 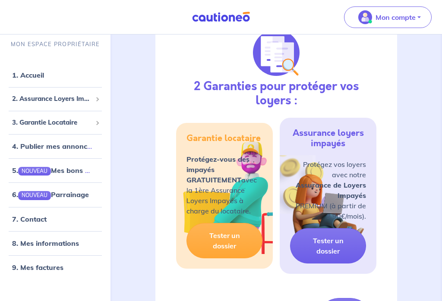 I want to click on h3: 2 Garanties pour protéger vos loyers :, so click(x=276, y=94).